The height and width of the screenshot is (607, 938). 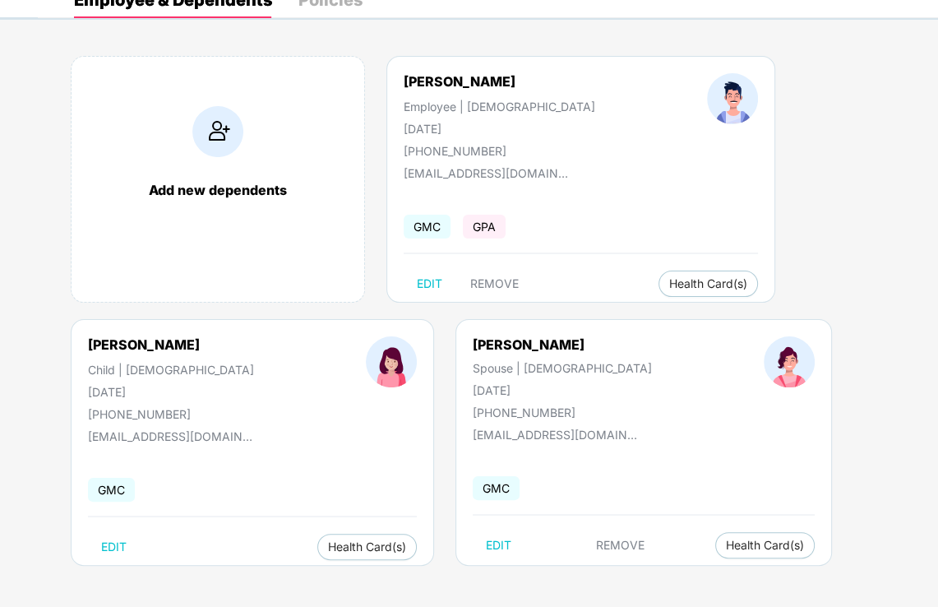 What do you see at coordinates (484, 226) in the screenshot?
I see `span: GPA` at bounding box center [484, 226].